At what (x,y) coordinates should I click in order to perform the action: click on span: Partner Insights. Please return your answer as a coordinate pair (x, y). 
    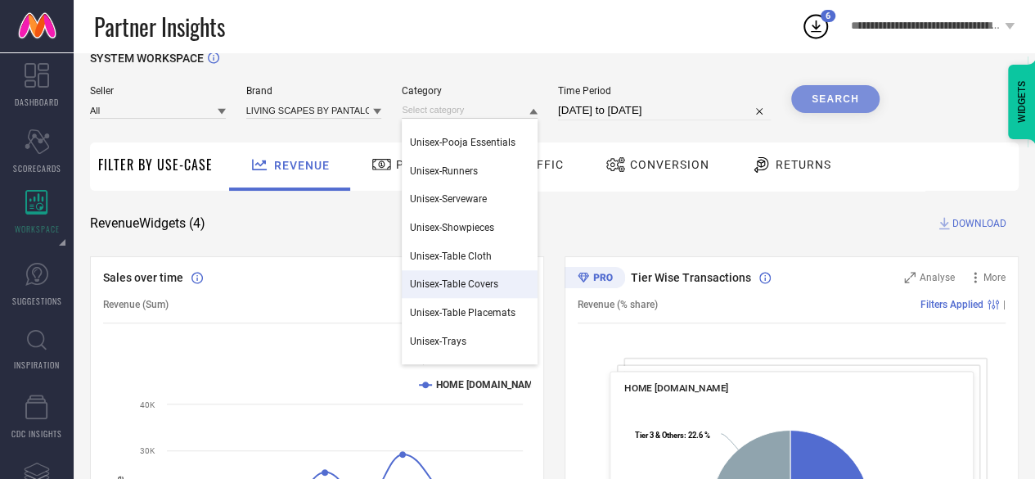
    Looking at the image, I should click on (160, 26).